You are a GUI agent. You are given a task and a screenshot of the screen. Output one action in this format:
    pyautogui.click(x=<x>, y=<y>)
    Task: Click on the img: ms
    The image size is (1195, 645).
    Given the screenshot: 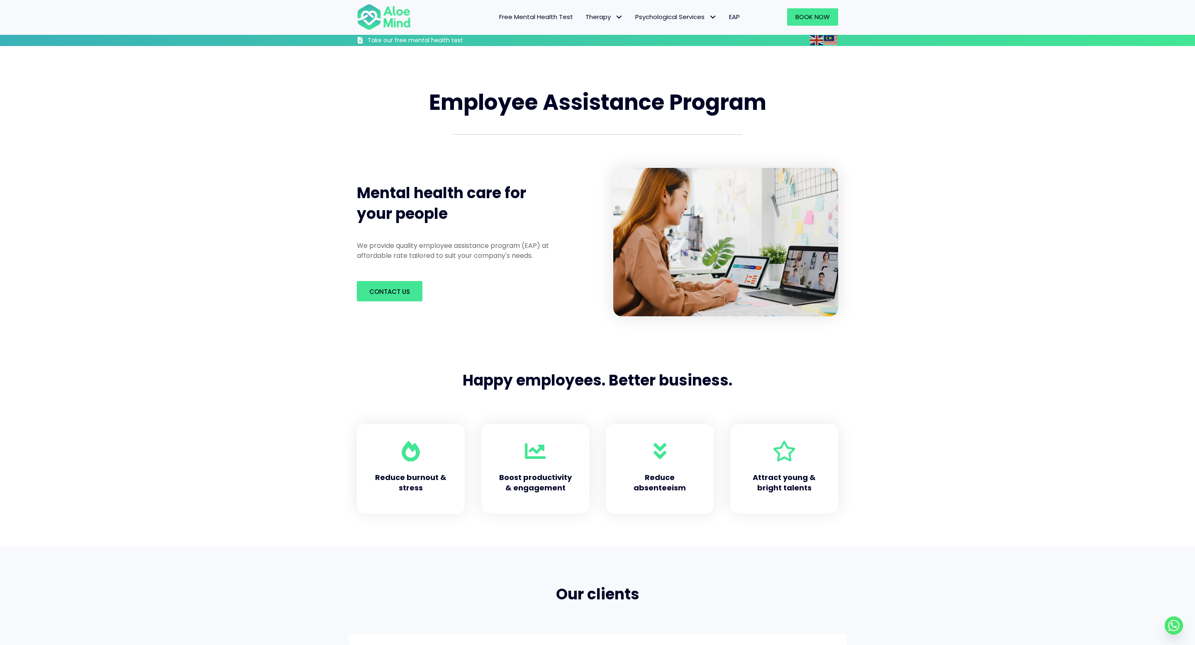 What is the action you would take?
    pyautogui.click(x=831, y=40)
    